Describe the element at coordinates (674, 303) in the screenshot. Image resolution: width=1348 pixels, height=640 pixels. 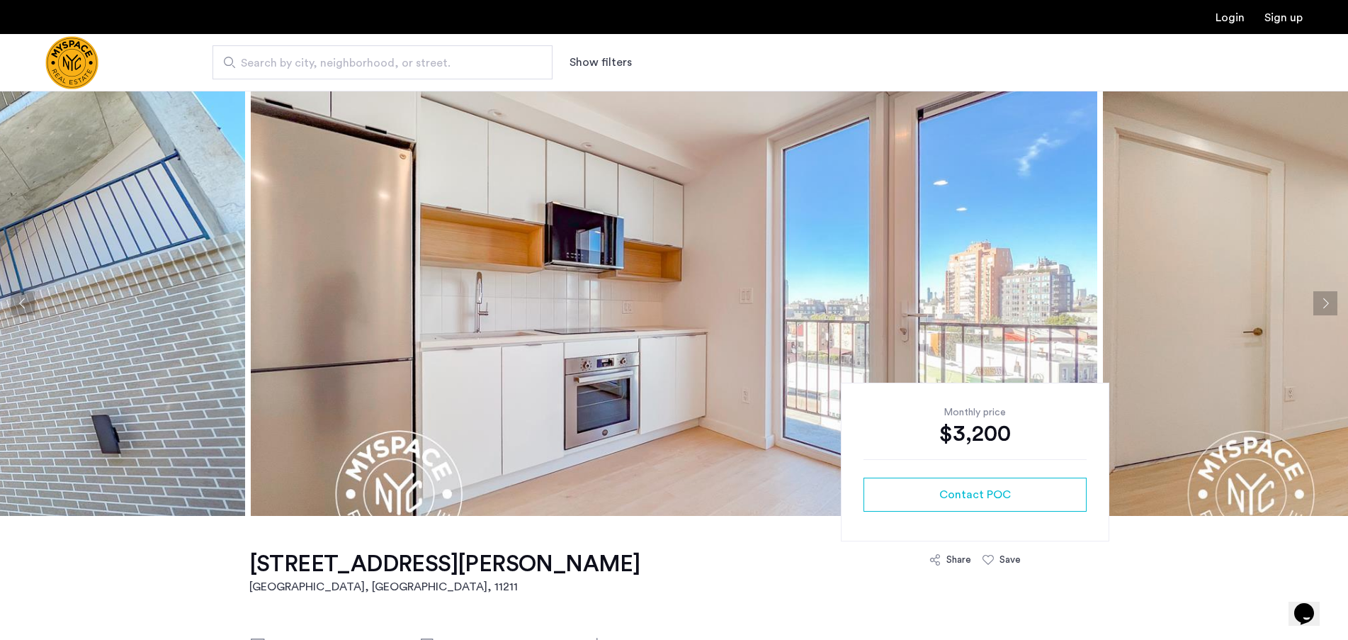
I see `img: apartment` at that location.